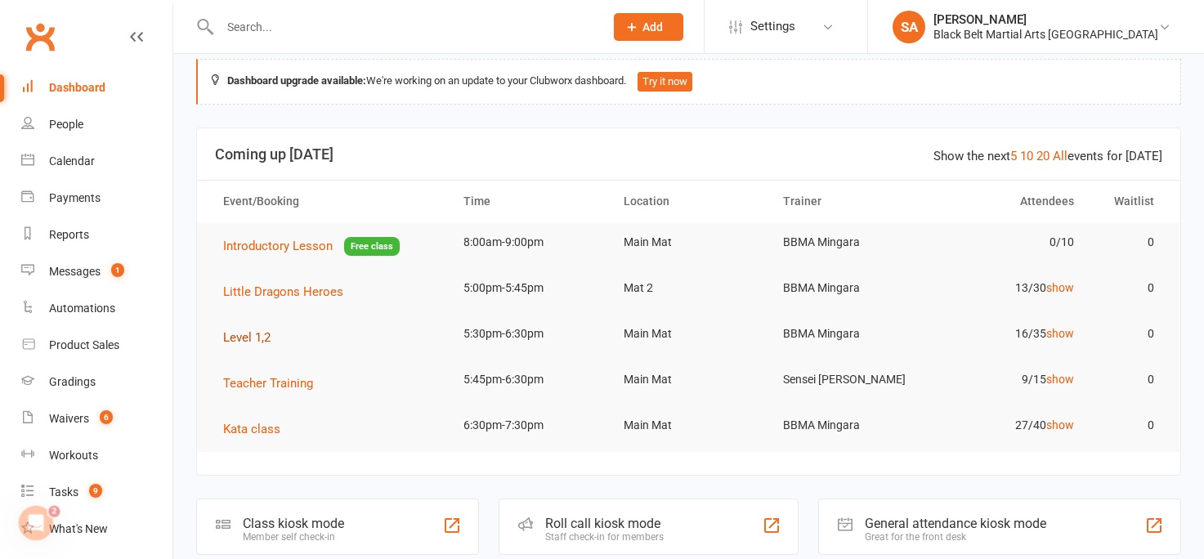  Describe the element at coordinates (772, 26) in the screenshot. I see `span: Settings` at that location.